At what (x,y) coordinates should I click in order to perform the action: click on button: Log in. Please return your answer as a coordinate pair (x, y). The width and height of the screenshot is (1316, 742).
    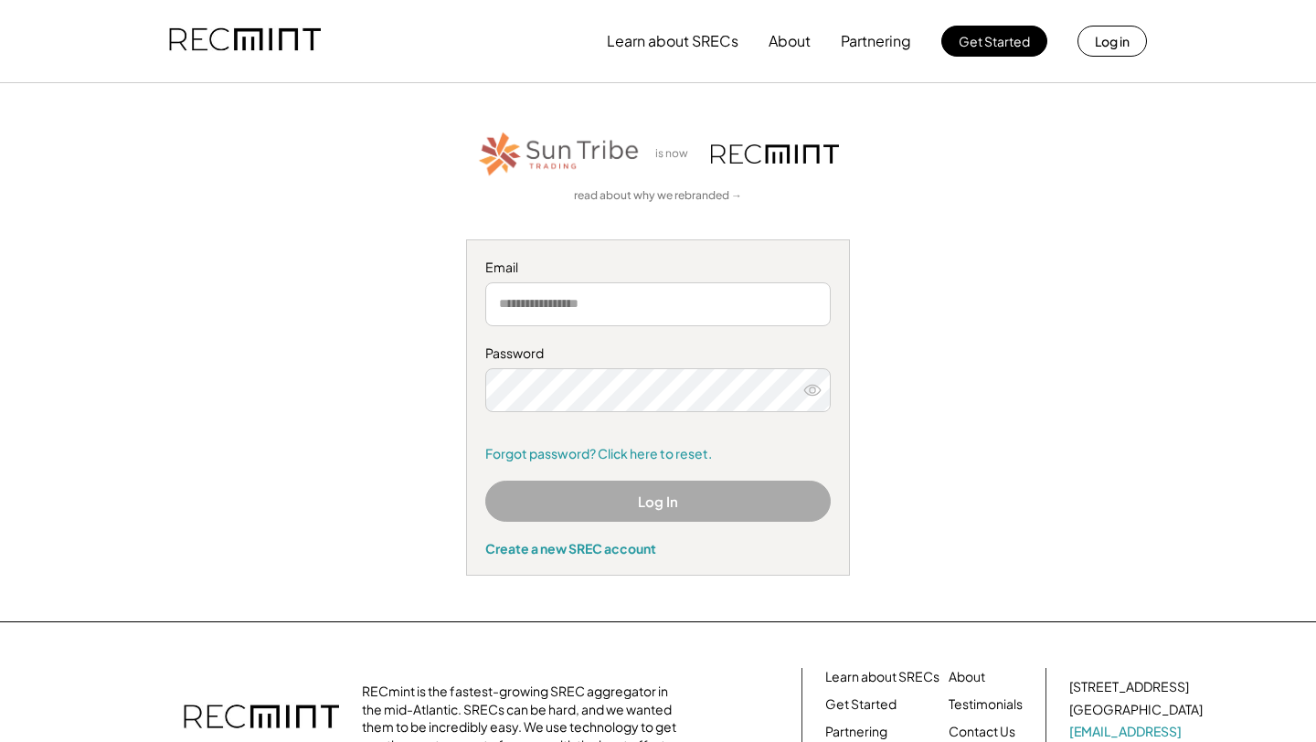
    Looking at the image, I should click on (1113, 41).